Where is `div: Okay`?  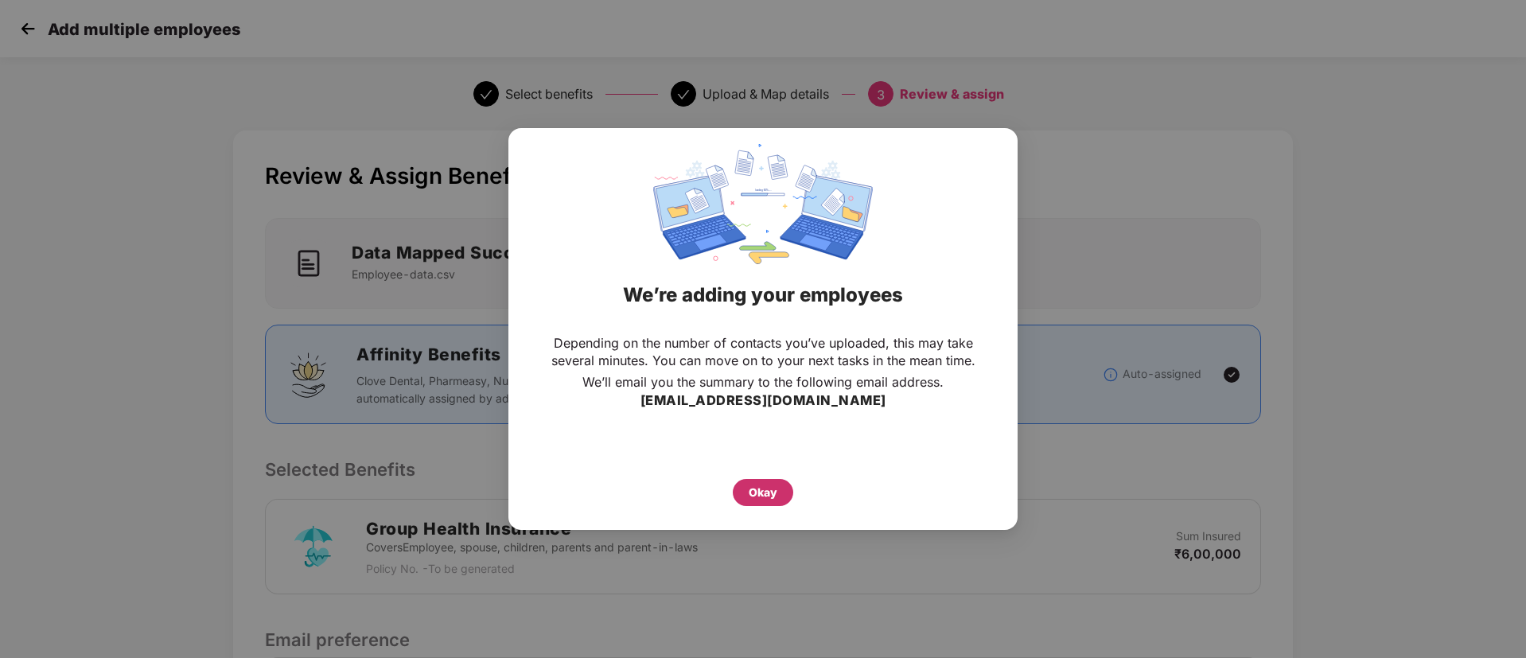 div: Okay is located at coordinates (763, 493).